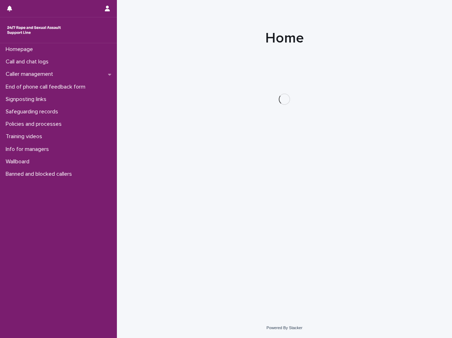  What do you see at coordinates (40, 174) in the screenshot?
I see `p: Banned and blocked callers` at bounding box center [40, 174].